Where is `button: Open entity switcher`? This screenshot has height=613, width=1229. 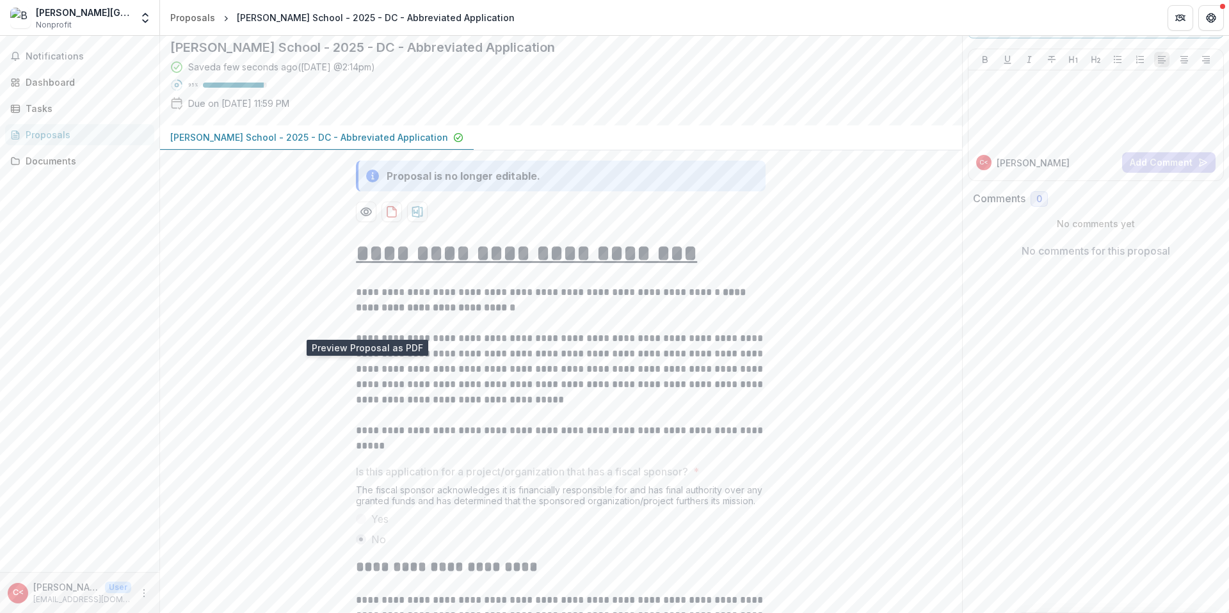 button: Open entity switcher is located at coordinates (145, 18).